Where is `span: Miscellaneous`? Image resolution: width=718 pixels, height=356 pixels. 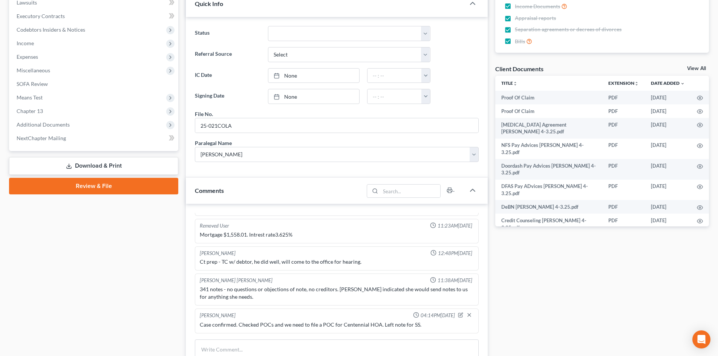 span: Miscellaneous is located at coordinates (33, 70).